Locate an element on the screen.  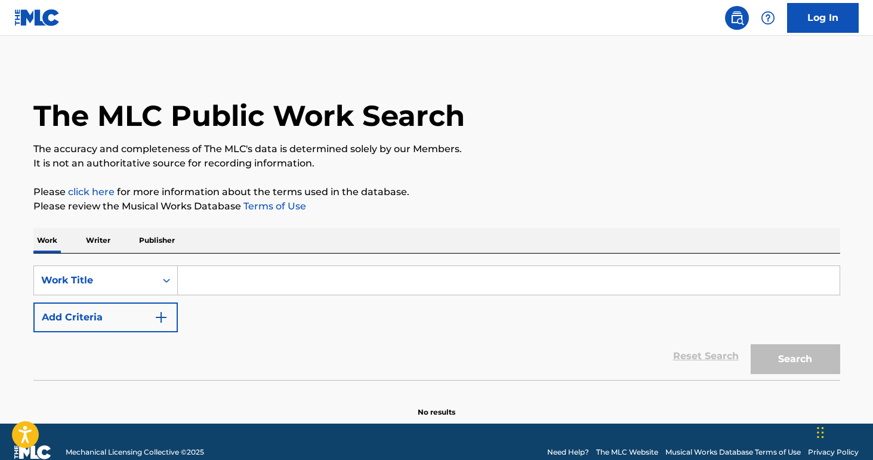
p: The accuracy and completeness of The MLC's data is determined solely by our Members. is located at coordinates (437, 149).